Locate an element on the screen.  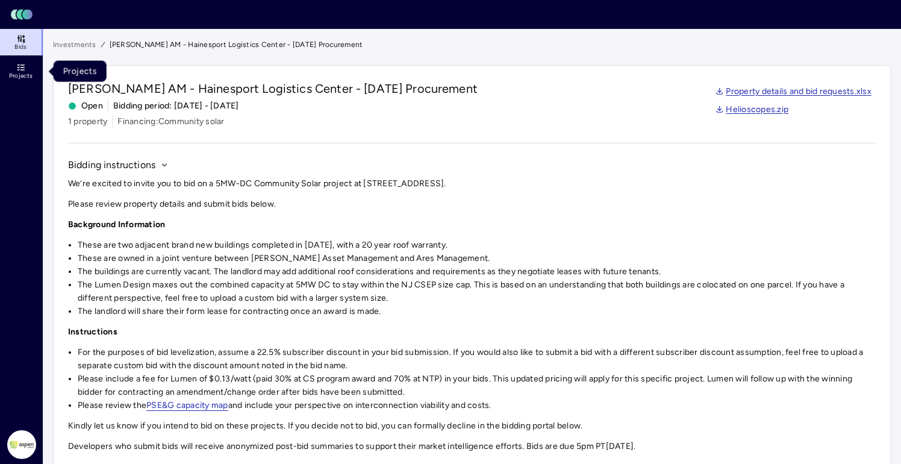
span: 1 property is located at coordinates (88, 122).